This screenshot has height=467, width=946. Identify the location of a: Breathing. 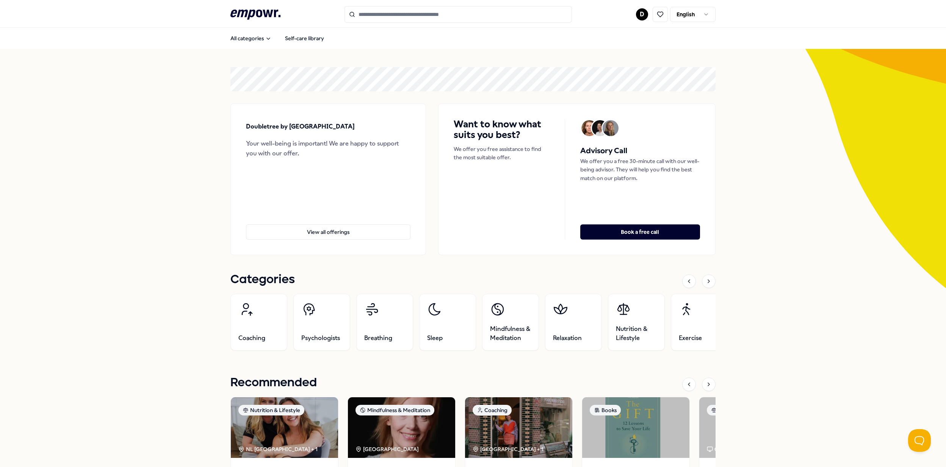
(385, 322).